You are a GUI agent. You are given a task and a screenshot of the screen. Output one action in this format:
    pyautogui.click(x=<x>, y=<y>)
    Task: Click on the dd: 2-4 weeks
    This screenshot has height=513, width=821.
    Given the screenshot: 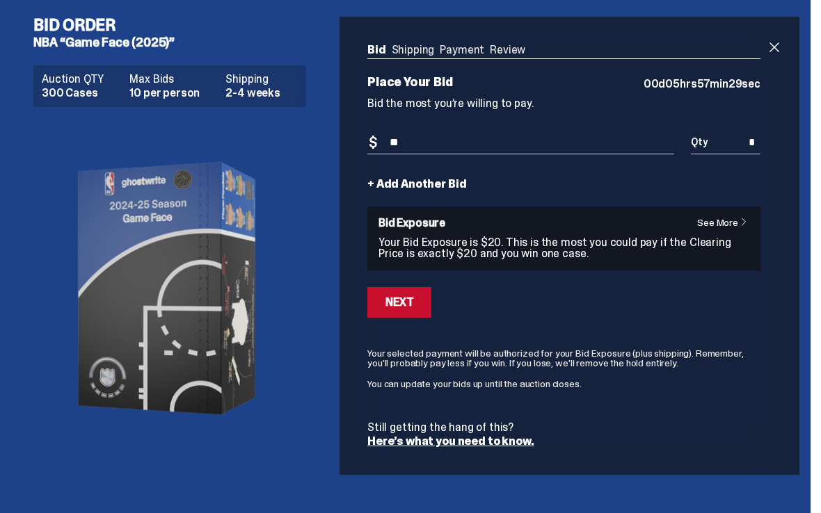 What is the action you would take?
    pyautogui.click(x=262, y=93)
    